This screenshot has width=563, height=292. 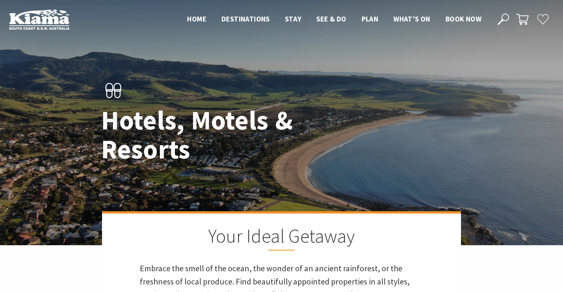 I want to click on span: Plan, so click(x=370, y=19).